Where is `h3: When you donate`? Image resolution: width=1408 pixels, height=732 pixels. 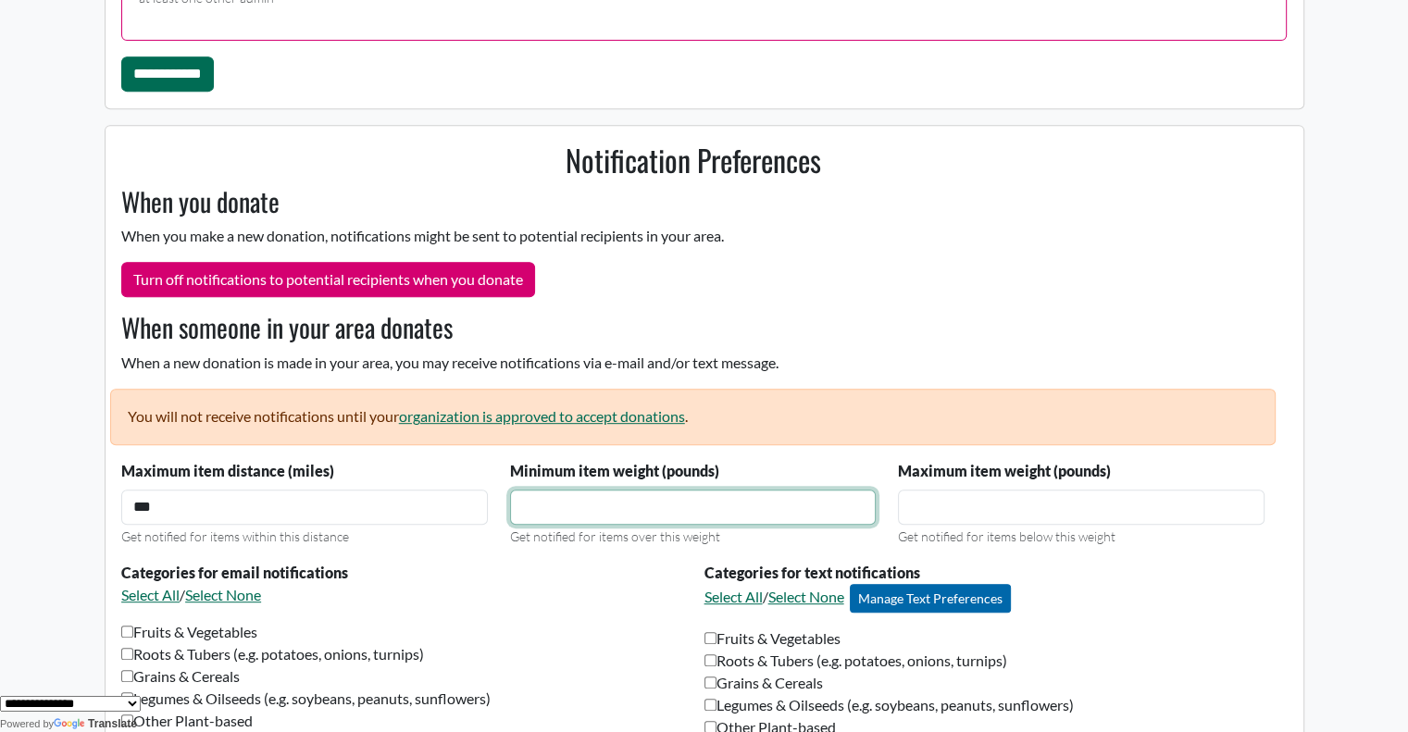 h3: When you donate is located at coordinates (692, 202).